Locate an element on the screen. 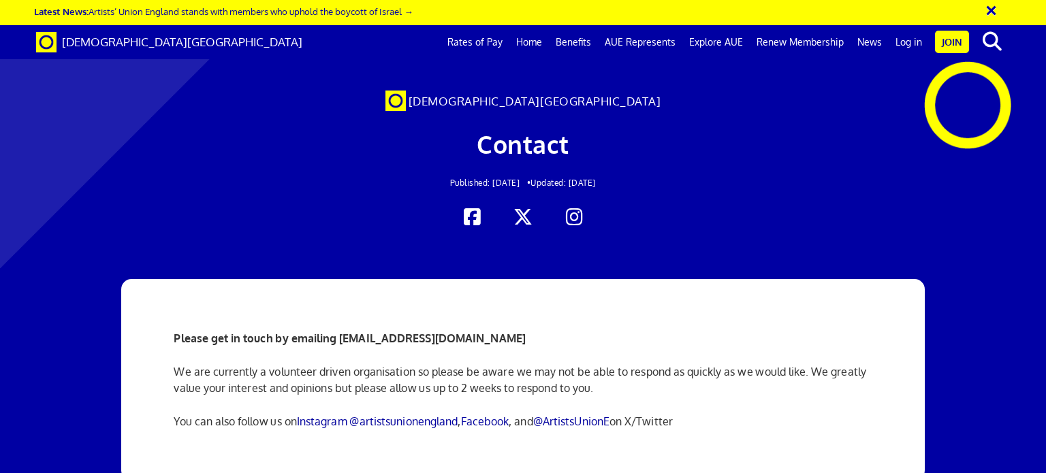 The image size is (1046, 473). a: Latest News:Artists’ Union England stands with members who uphold the boycott of Israel → is located at coordinates (223, 11).